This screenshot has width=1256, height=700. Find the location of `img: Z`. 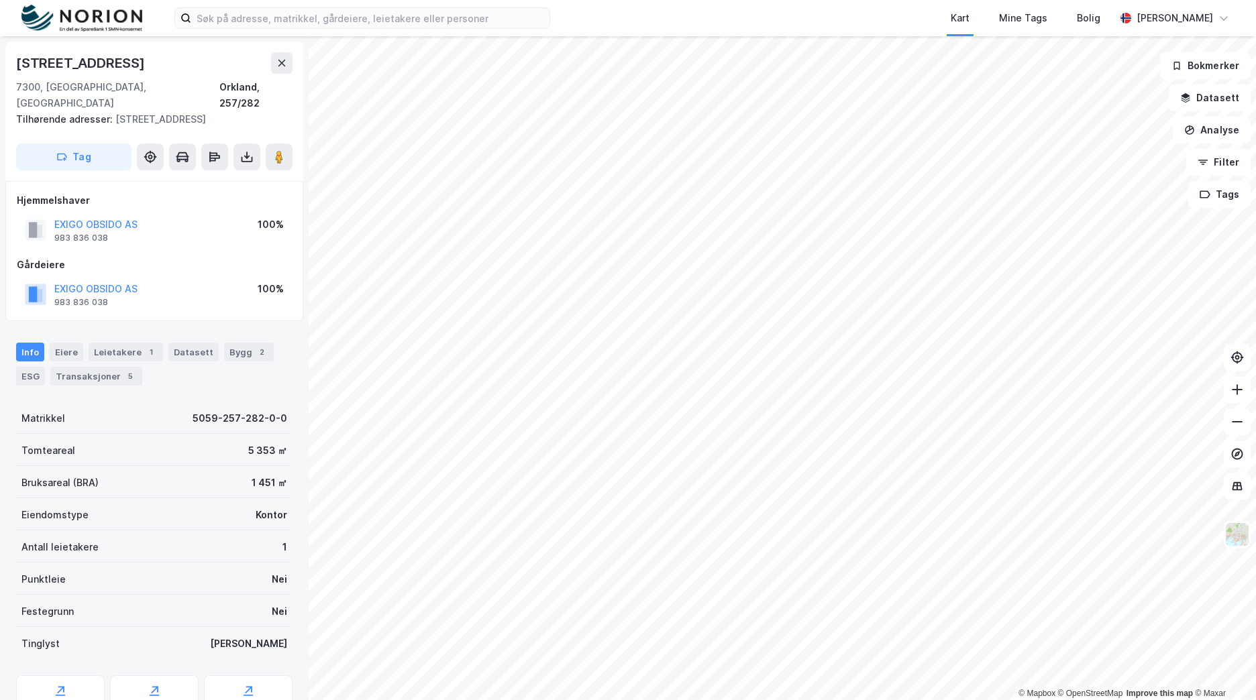

img: Z is located at coordinates (1237, 535).